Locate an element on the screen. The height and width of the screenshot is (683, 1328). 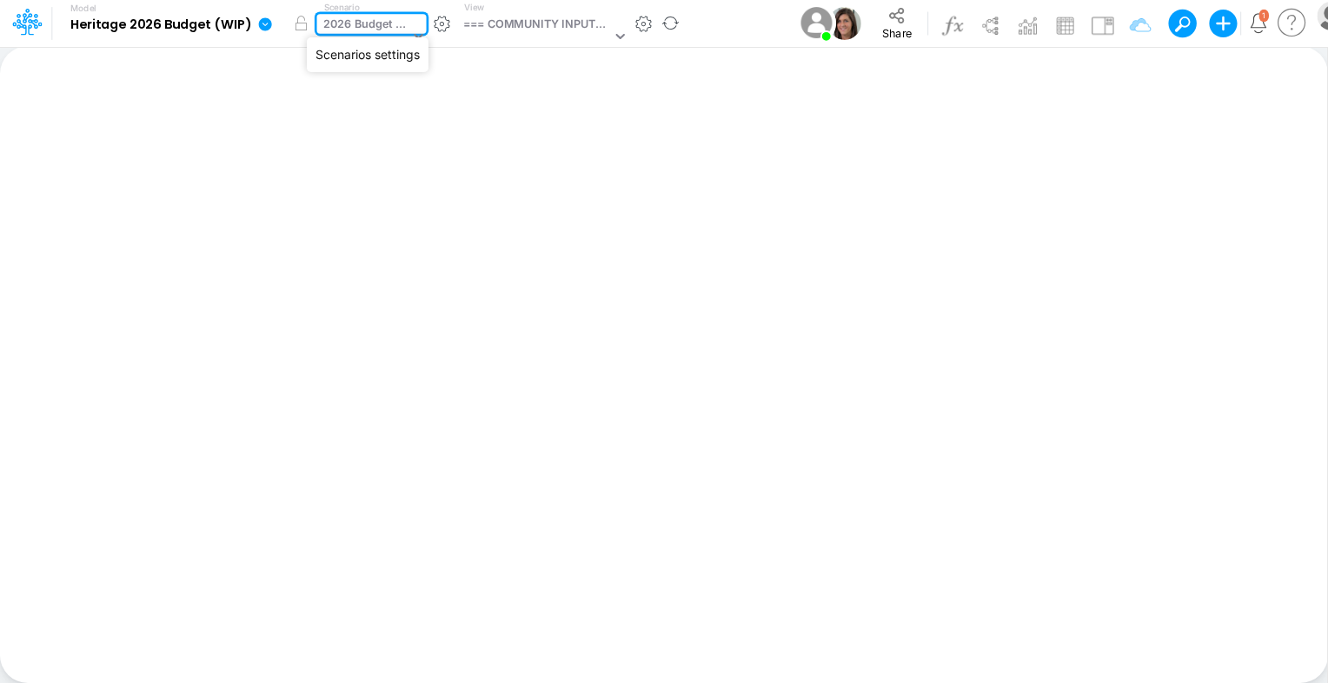
div: 2026 Budget (WIP) is located at coordinates (366, 25).